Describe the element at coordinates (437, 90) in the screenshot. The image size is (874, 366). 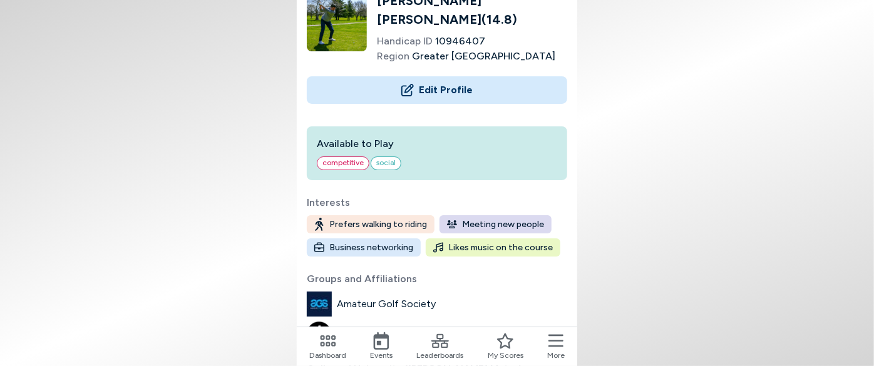
I see `button: Edit Profile` at that location.